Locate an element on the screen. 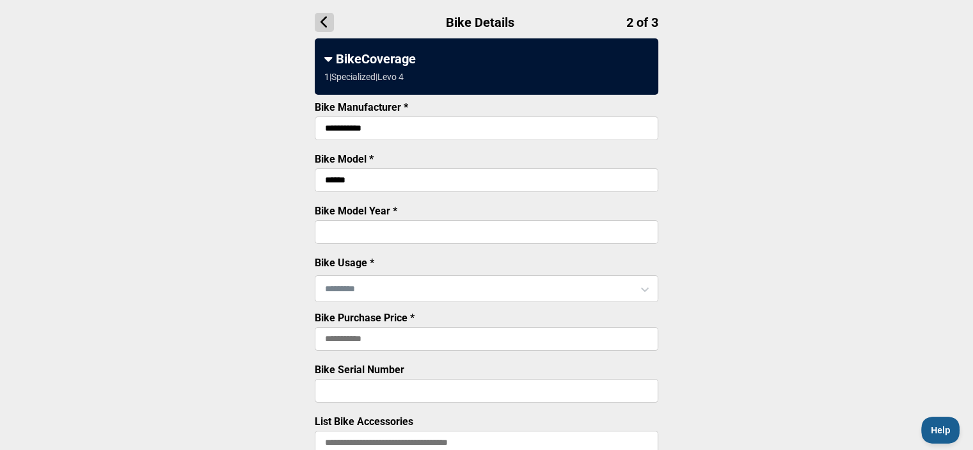 The image size is (973, 450). label: Bike Purchase Price * is located at coordinates (365, 317).